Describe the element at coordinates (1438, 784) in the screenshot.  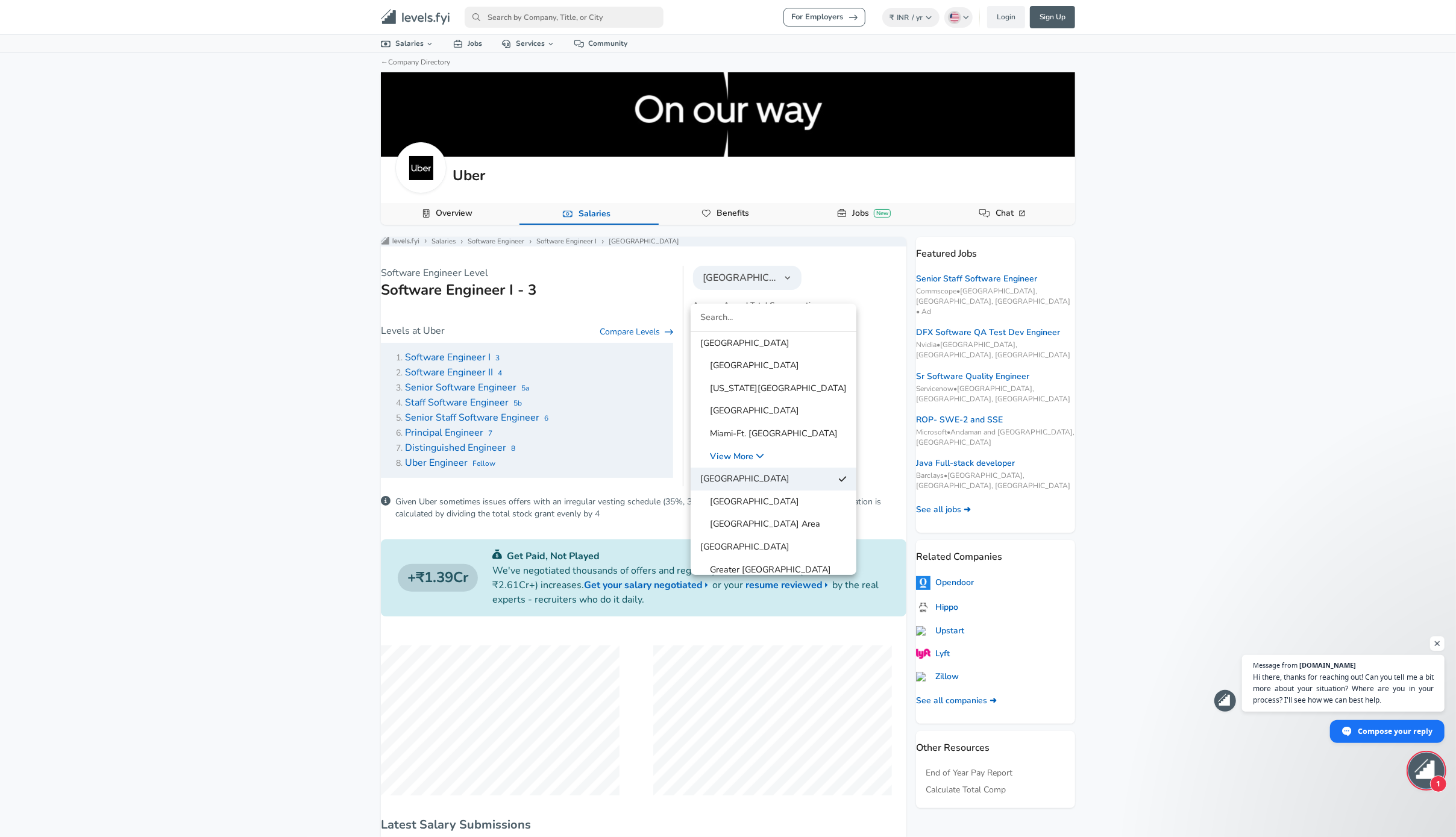
I see `span: 1` at that location.